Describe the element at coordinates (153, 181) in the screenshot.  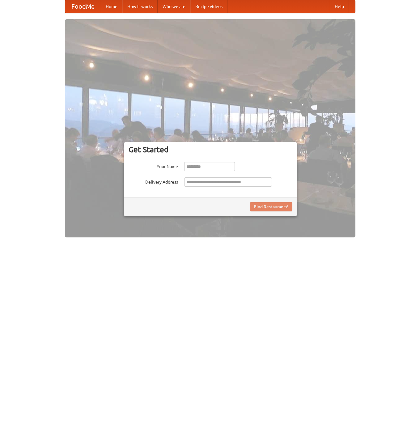
I see `label: Delivery Address` at that location.